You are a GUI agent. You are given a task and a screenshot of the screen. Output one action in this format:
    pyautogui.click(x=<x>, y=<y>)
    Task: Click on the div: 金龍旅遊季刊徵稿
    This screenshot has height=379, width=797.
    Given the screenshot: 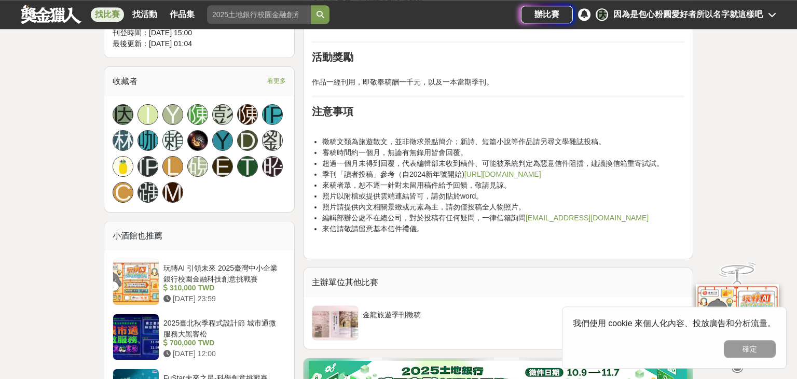 What is the action you would take?
    pyautogui.click(x=395, y=320)
    